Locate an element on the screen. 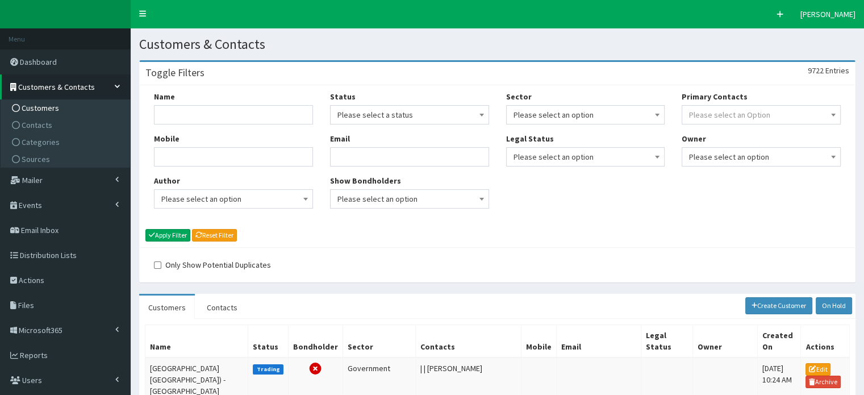 Image resolution: width=864 pixels, height=395 pixels. span: Events is located at coordinates (30, 205).